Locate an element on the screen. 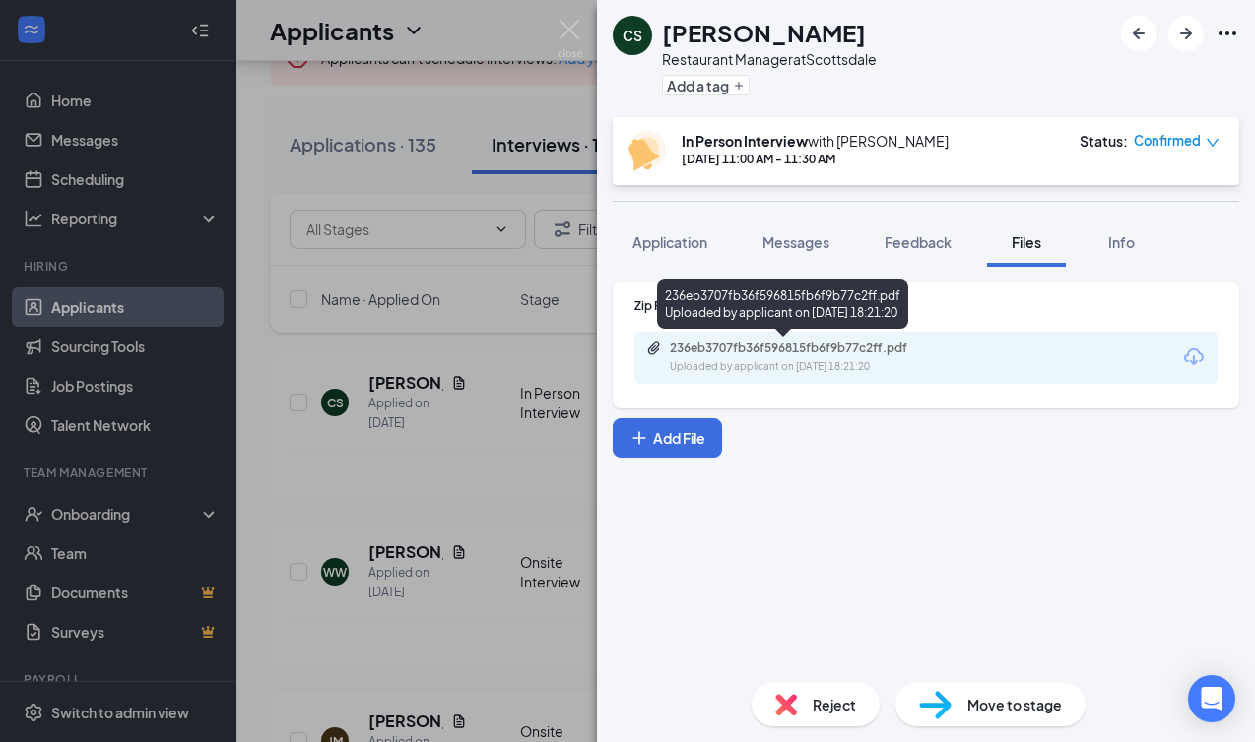 The width and height of the screenshot is (1255, 742). span: Messages is located at coordinates (796, 242).